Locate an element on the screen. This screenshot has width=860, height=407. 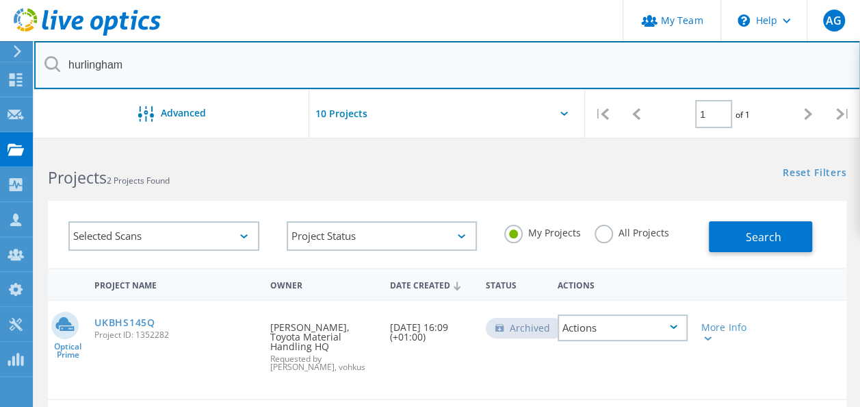
div: Owner is located at coordinates (323, 283).